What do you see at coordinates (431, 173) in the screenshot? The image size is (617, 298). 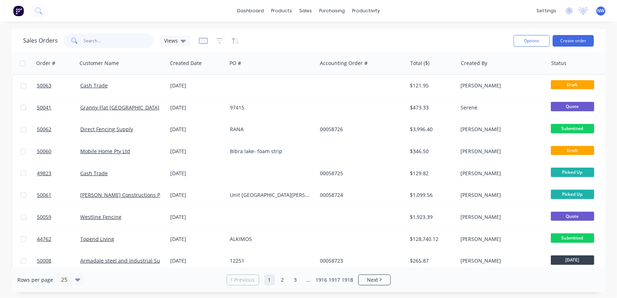 I see `div: $129.82` at bounding box center [431, 173].